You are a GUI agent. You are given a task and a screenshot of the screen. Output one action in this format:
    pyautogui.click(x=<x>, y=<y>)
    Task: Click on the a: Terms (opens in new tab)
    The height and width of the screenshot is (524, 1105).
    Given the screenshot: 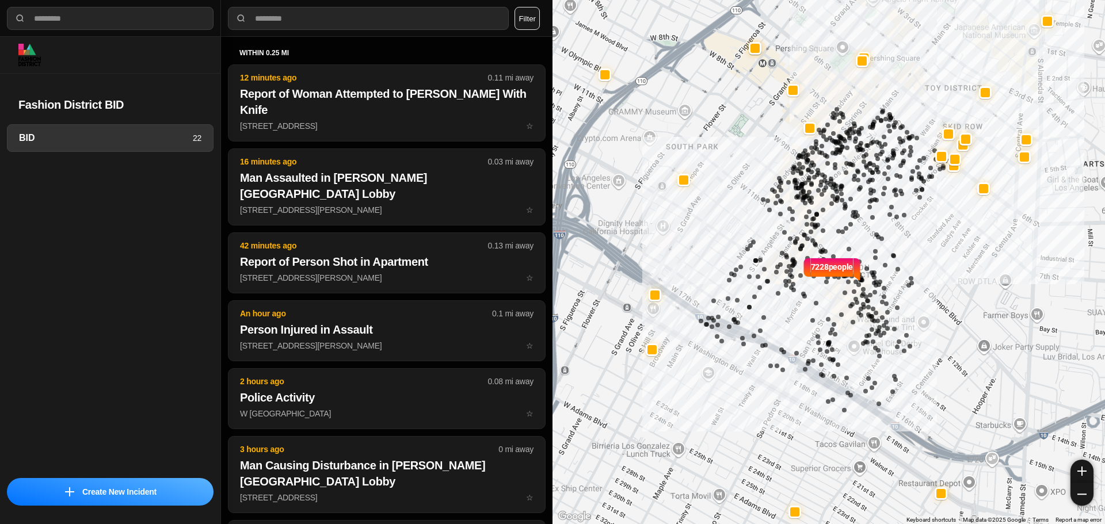 What is the action you would take?
    pyautogui.click(x=1041, y=520)
    